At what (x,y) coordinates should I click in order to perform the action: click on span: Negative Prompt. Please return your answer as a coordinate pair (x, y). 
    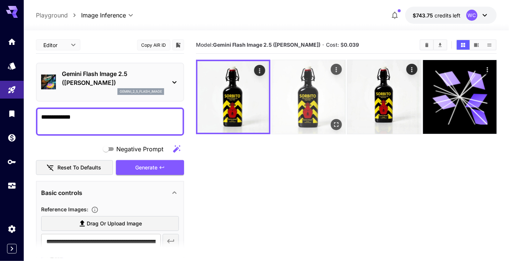
    Looking at the image, I should click on (140, 149).